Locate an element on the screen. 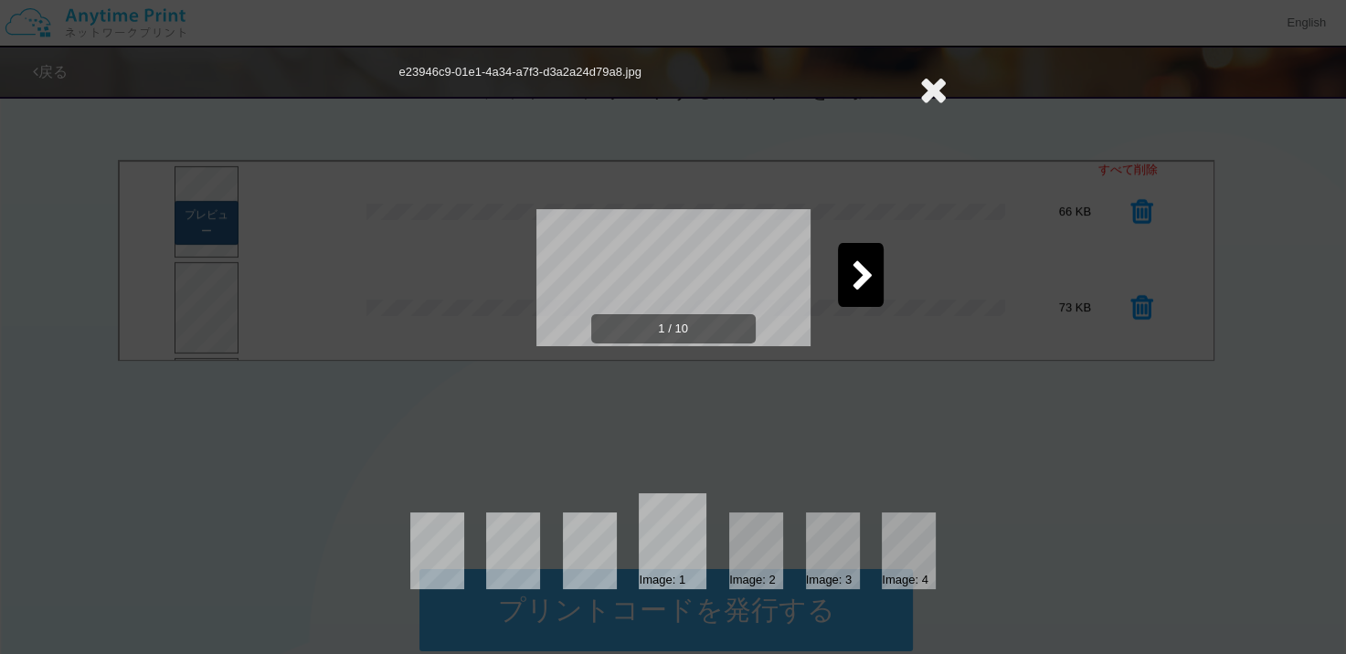 Image resolution: width=1346 pixels, height=654 pixels. div: e23946c9-01e1-4a34-a7f3-d3a2a24d79a8.jpg is located at coordinates (520, 72).